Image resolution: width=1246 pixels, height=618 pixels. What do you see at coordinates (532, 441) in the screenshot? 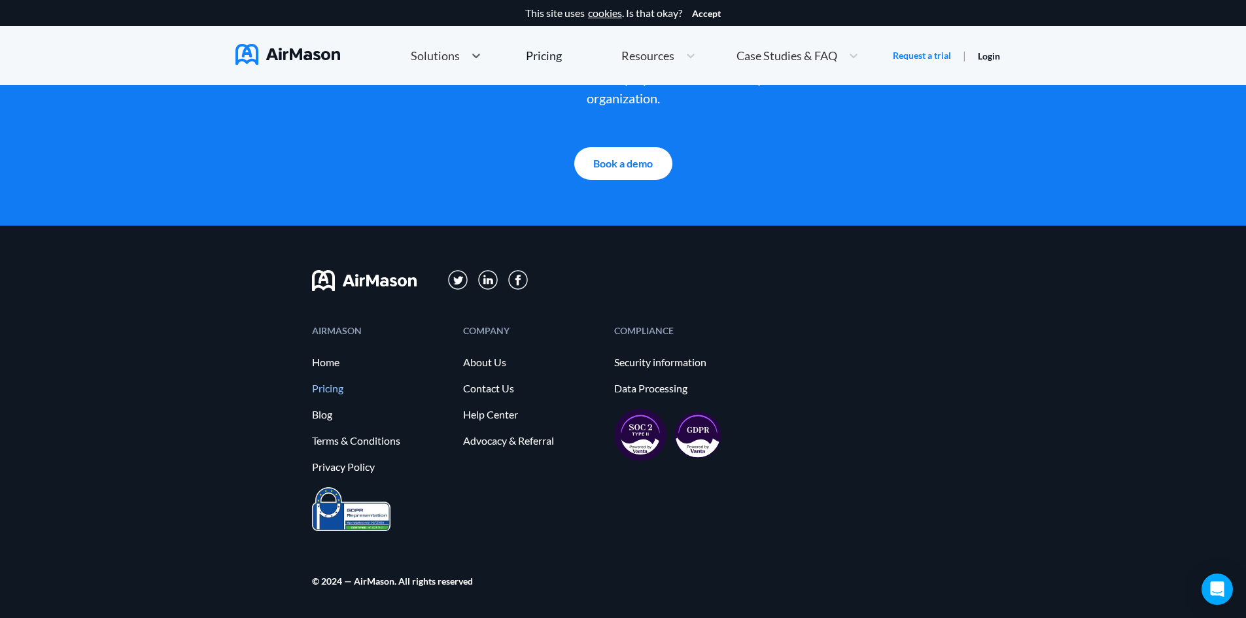
I see `a: Advocacy & Referral` at bounding box center [532, 441].